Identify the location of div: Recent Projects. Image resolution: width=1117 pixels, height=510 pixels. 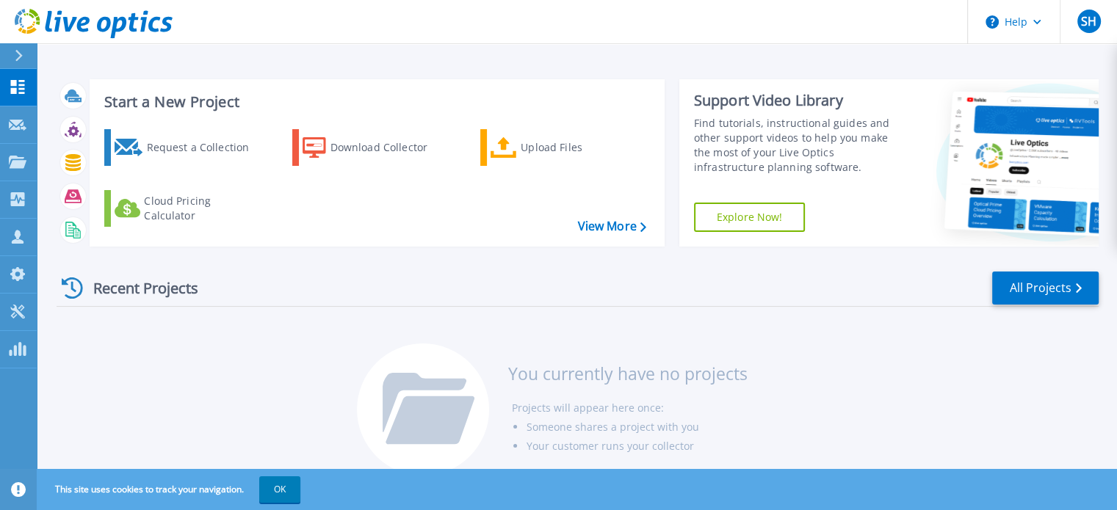
(137, 288).